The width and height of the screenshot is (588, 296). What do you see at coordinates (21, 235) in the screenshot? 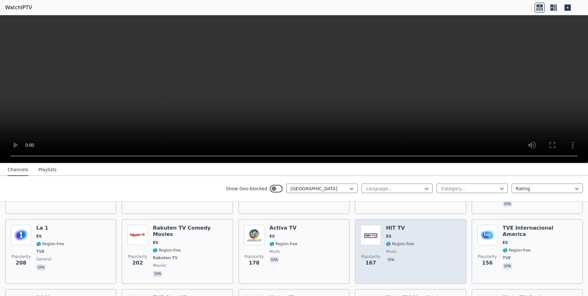
I see `img: La 1` at bounding box center [21, 235].